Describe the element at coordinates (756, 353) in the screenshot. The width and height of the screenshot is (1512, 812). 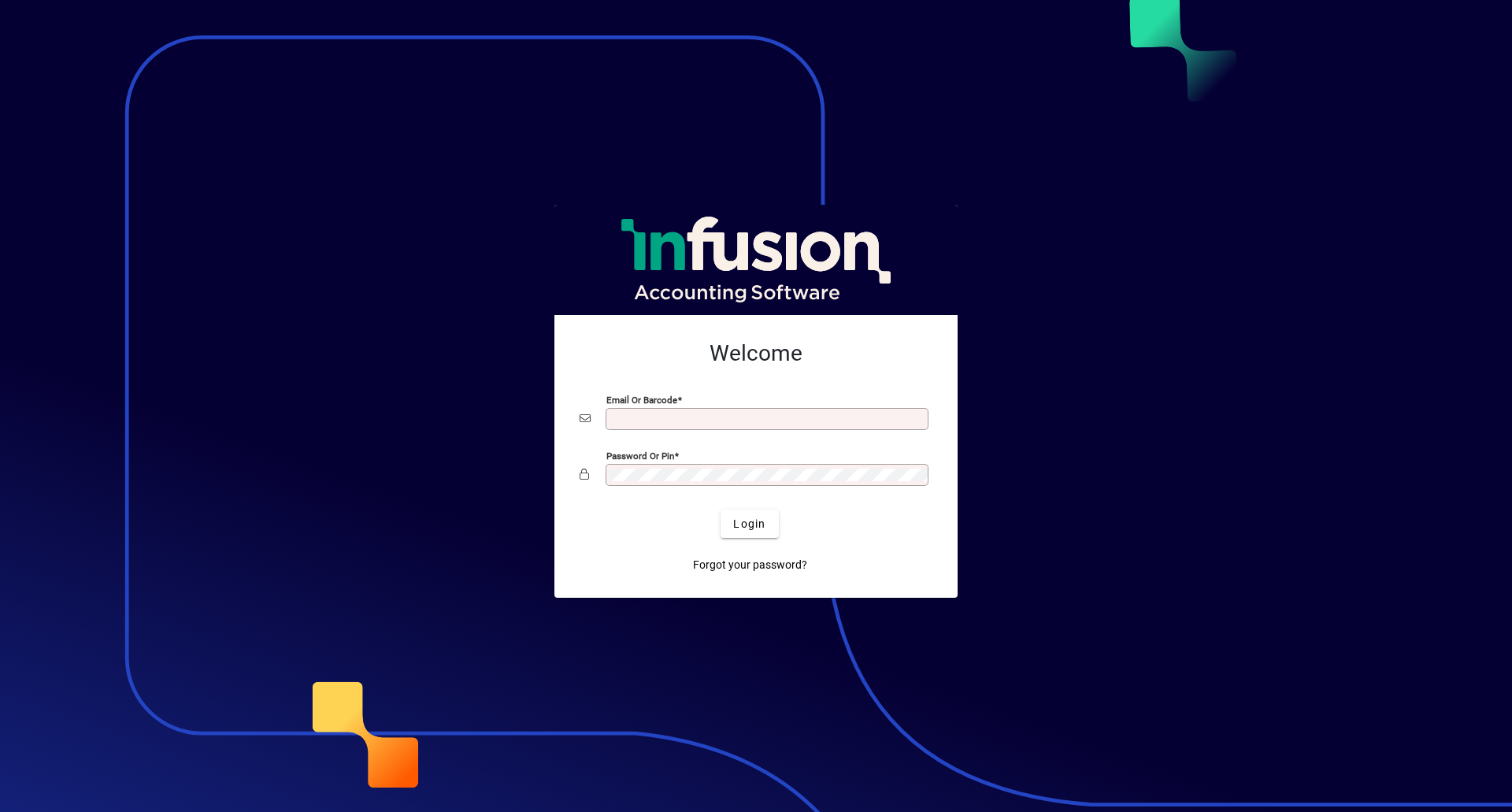
I see `h2: Welcome` at that location.